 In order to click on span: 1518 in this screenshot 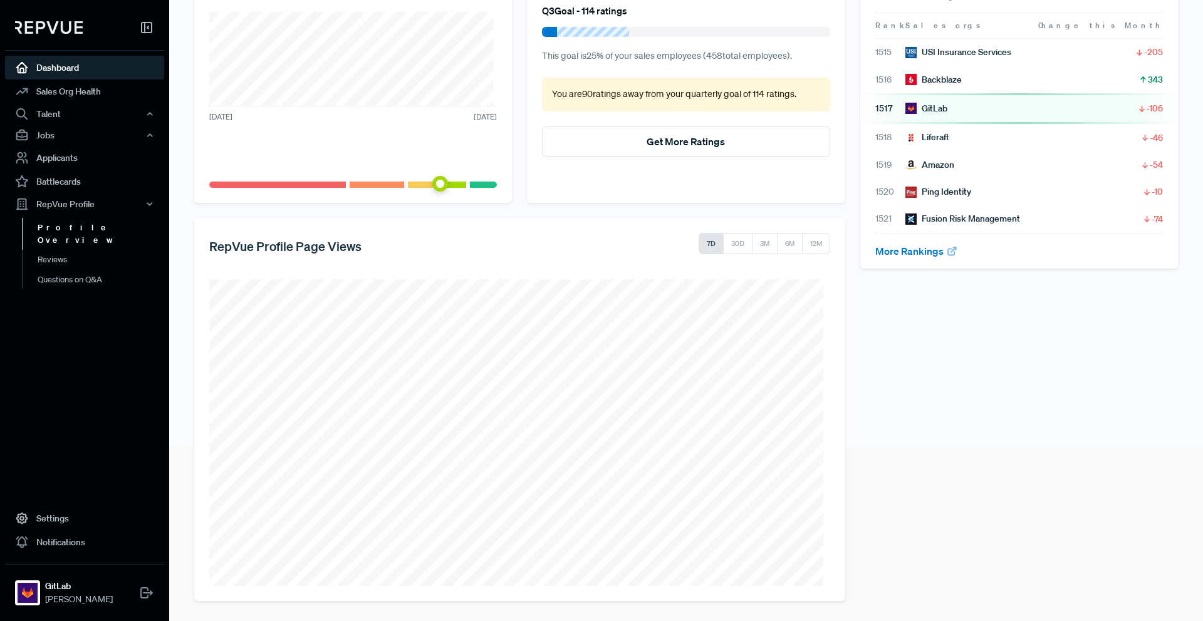, I will do `click(890, 137)`.